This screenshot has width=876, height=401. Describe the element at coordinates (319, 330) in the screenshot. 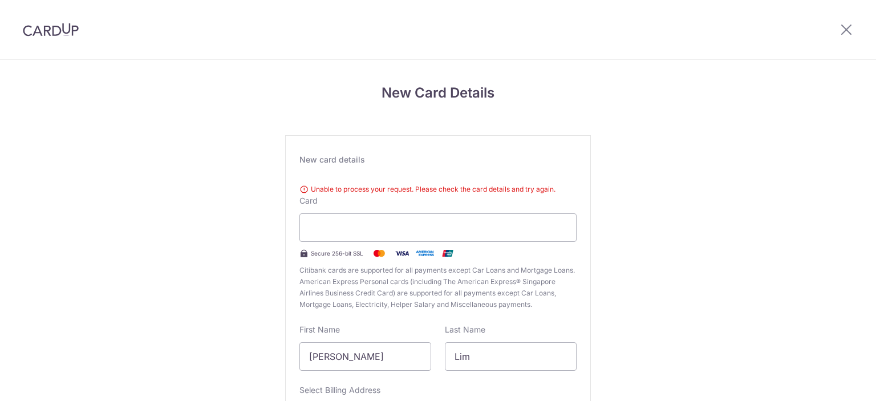

I see `label: First Name` at that location.